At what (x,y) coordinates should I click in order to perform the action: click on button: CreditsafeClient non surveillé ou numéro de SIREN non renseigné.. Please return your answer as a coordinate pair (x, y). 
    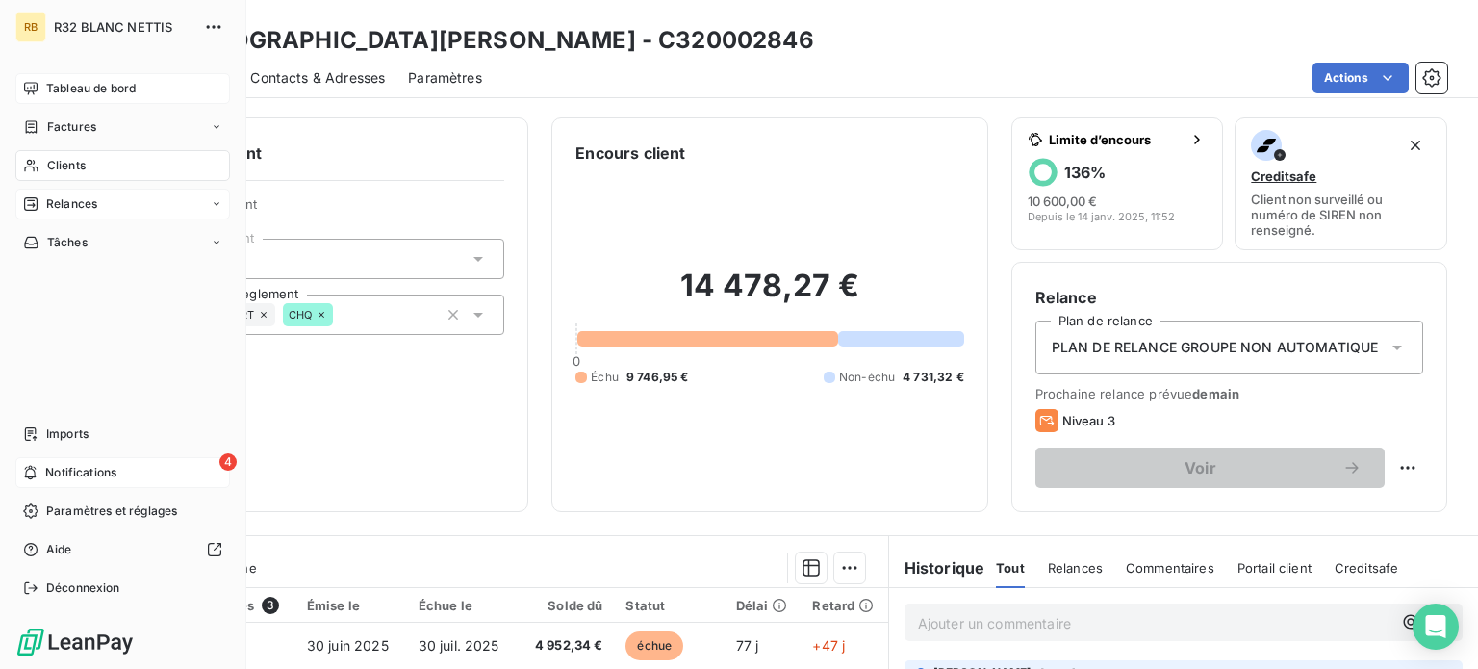
    Looking at the image, I should click on (1341, 184).